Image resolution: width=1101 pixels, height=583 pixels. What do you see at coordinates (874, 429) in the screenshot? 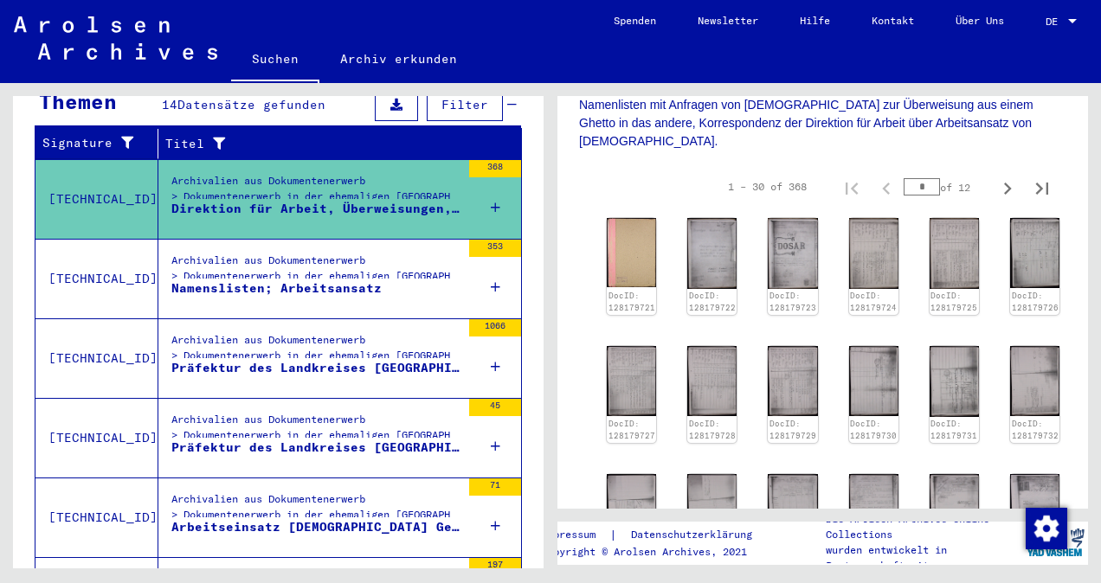
I see `a: DocID: 128179730` at bounding box center [874, 429].